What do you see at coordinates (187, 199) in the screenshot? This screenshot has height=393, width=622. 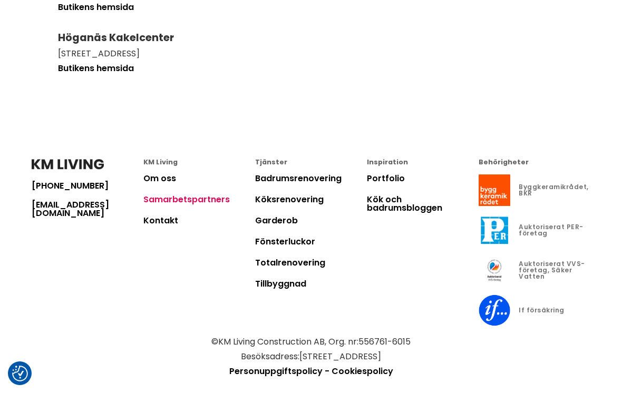 I see `a: Samarbetspartners` at bounding box center [187, 199].